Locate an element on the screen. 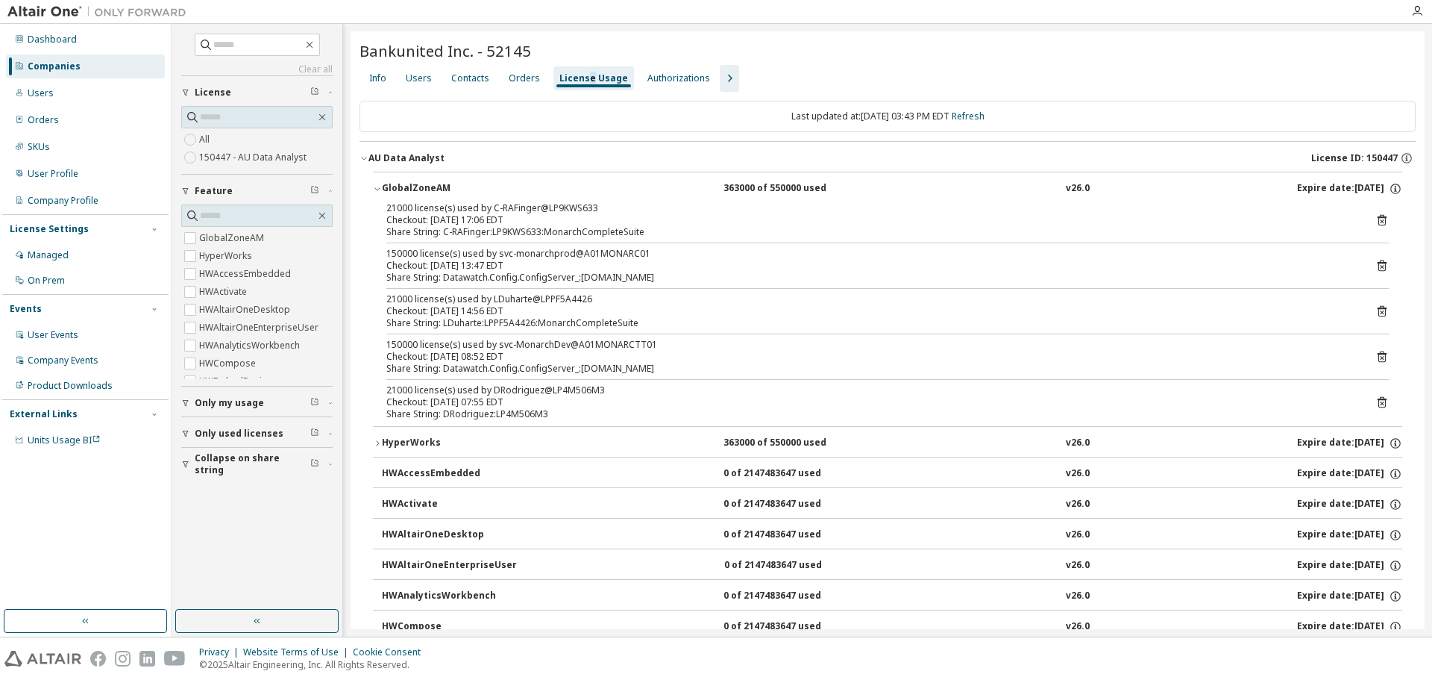 Image resolution: width=1432 pixels, height=680 pixels. div: On Prem is located at coordinates (46, 281).